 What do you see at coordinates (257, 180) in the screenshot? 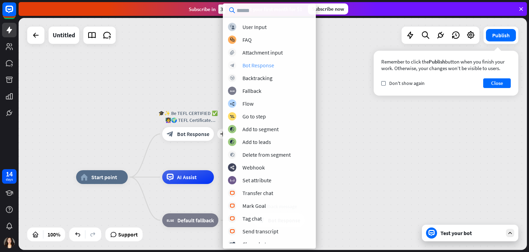
I see `div: Set attribute` at bounding box center [257, 180].